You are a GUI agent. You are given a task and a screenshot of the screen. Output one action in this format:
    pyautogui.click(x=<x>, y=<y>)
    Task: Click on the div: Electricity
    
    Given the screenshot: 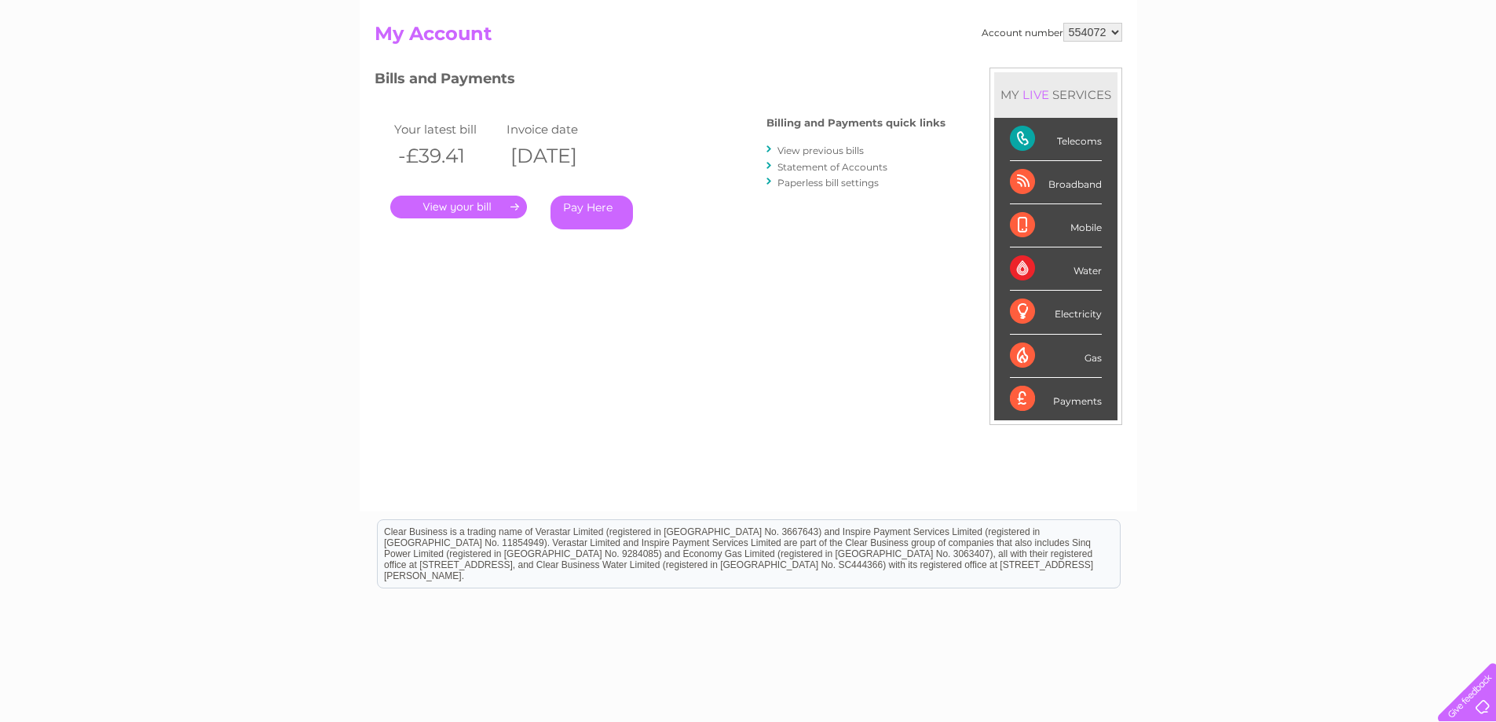 What is the action you would take?
    pyautogui.click(x=1056, y=312)
    